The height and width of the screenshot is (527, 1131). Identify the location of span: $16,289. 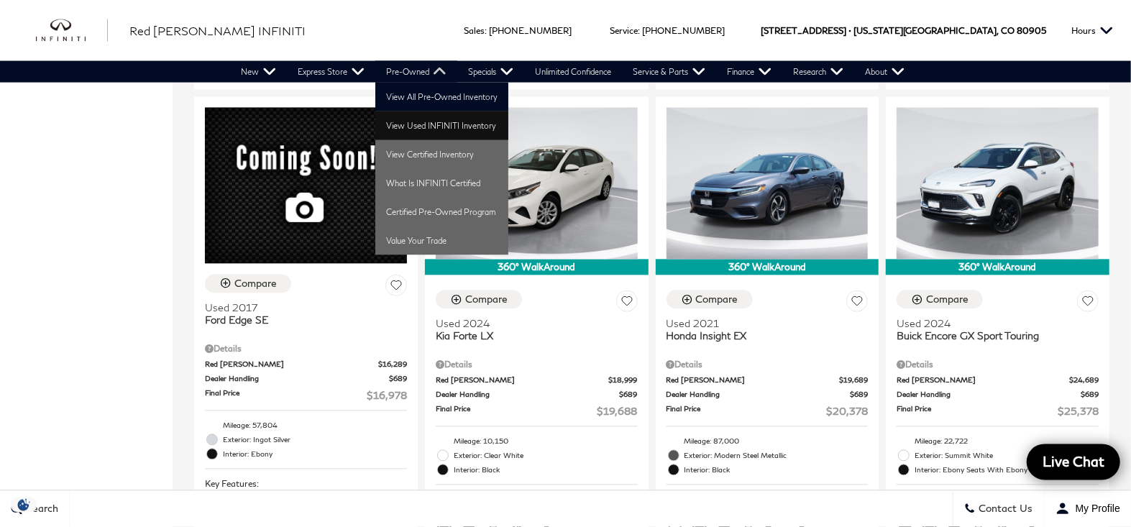
(393, 364).